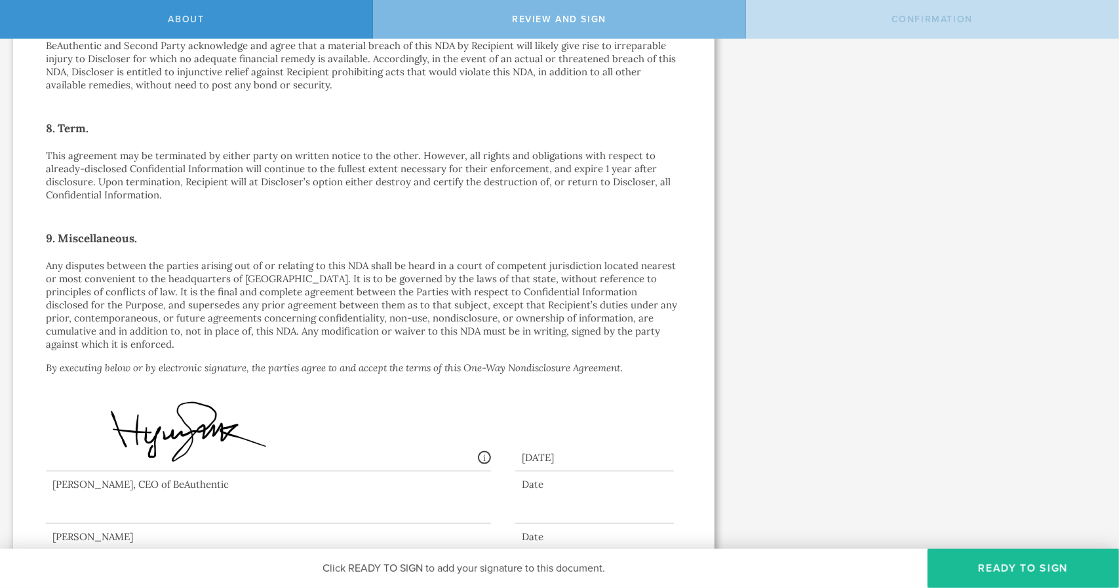  What do you see at coordinates (333, 368) in the screenshot?
I see `i: By executing below or by electronic signature, the parties agree to and accept the terms of this ...` at bounding box center [333, 368].